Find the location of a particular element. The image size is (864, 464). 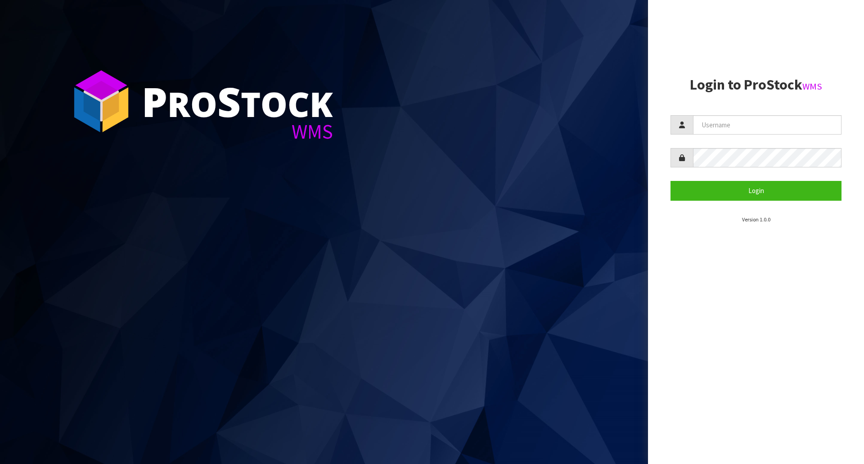

h2: Login to ProStock is located at coordinates (756, 85).